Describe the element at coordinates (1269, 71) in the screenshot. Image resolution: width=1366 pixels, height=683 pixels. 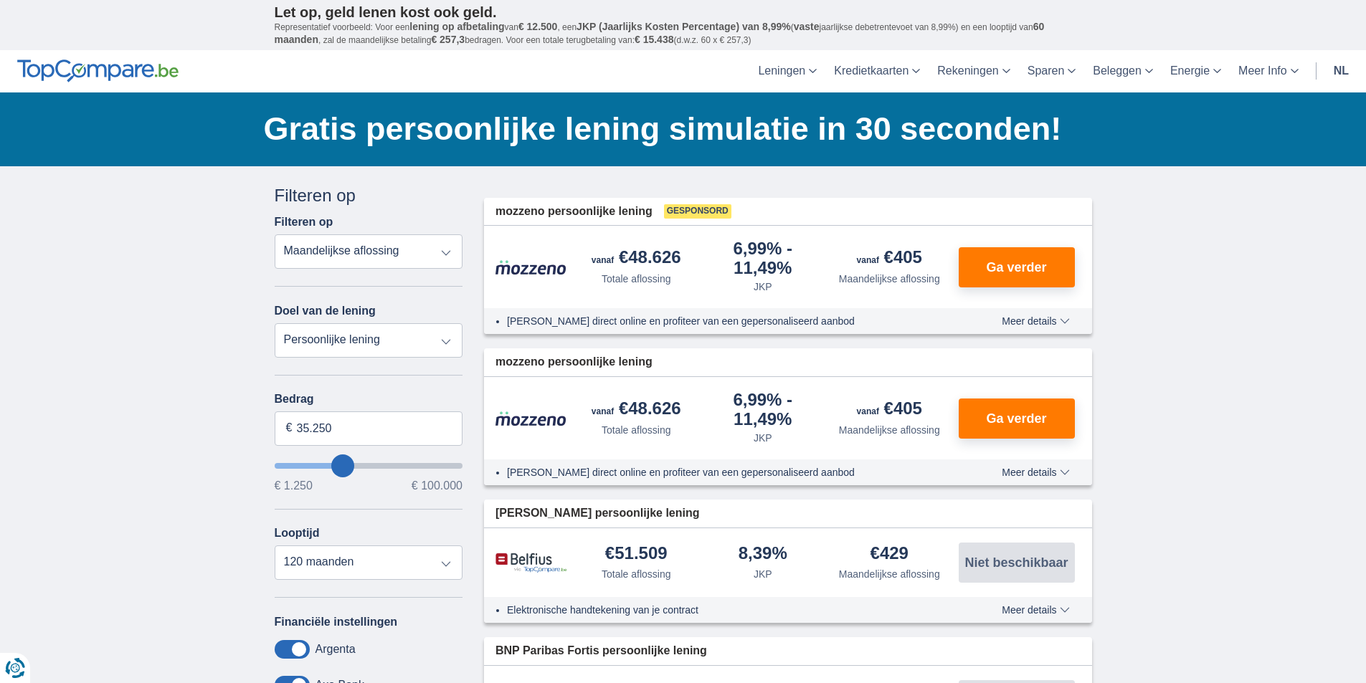
I see `a: Meer Info` at that location.